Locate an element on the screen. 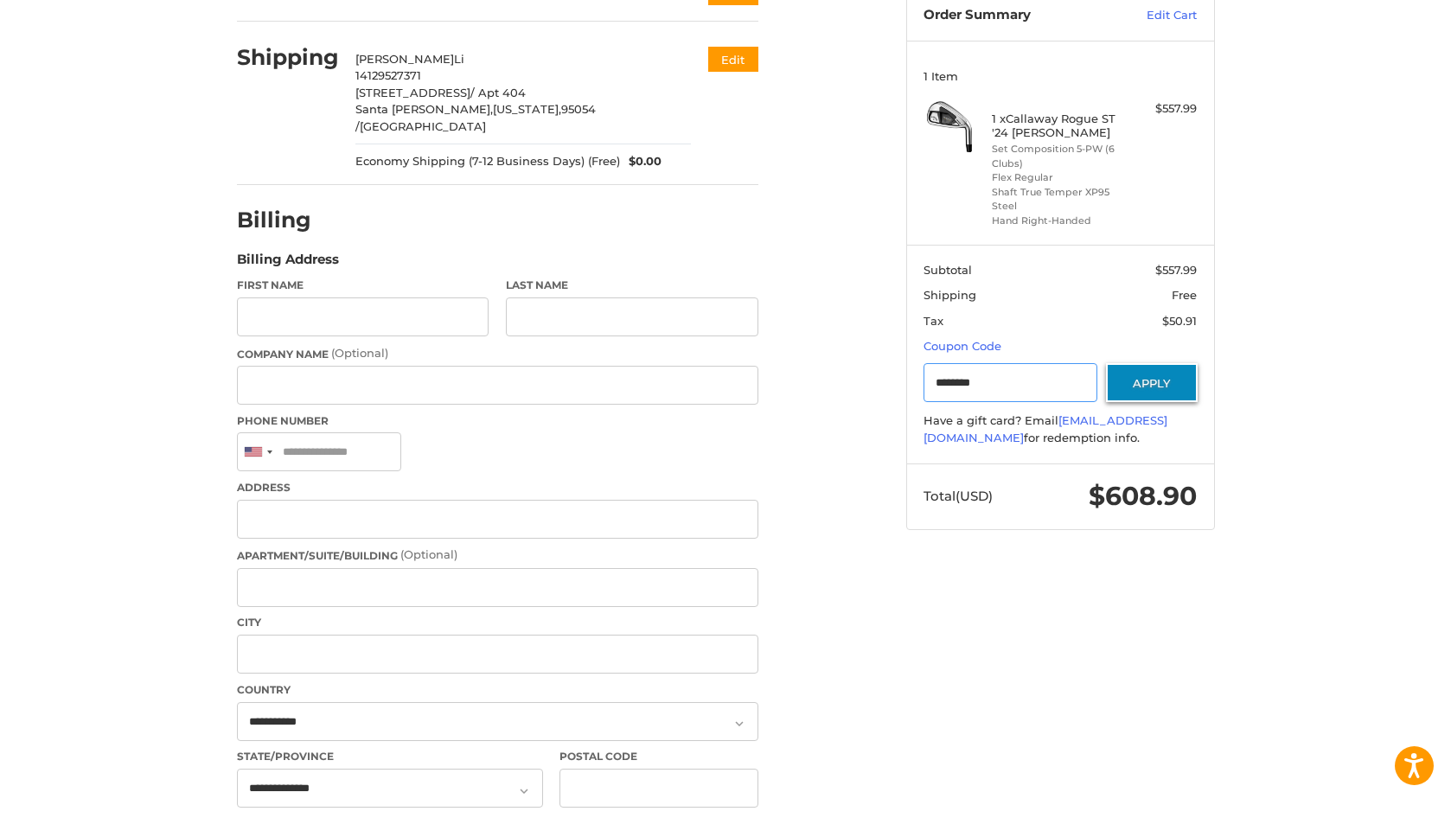 Image resolution: width=1451 pixels, height=837 pixels. span: Tax is located at coordinates (933, 321).